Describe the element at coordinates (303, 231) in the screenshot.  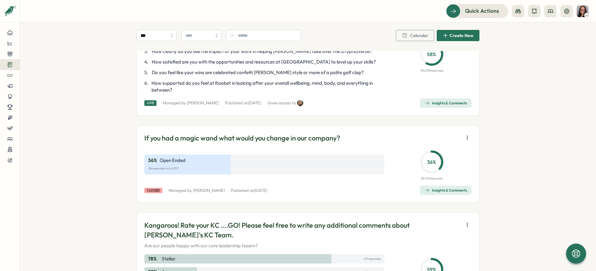
I see `p: Kangaroos! Rate your KC ....GO! Please feel free to write any additional comments about [PERSON_N...` at that location.